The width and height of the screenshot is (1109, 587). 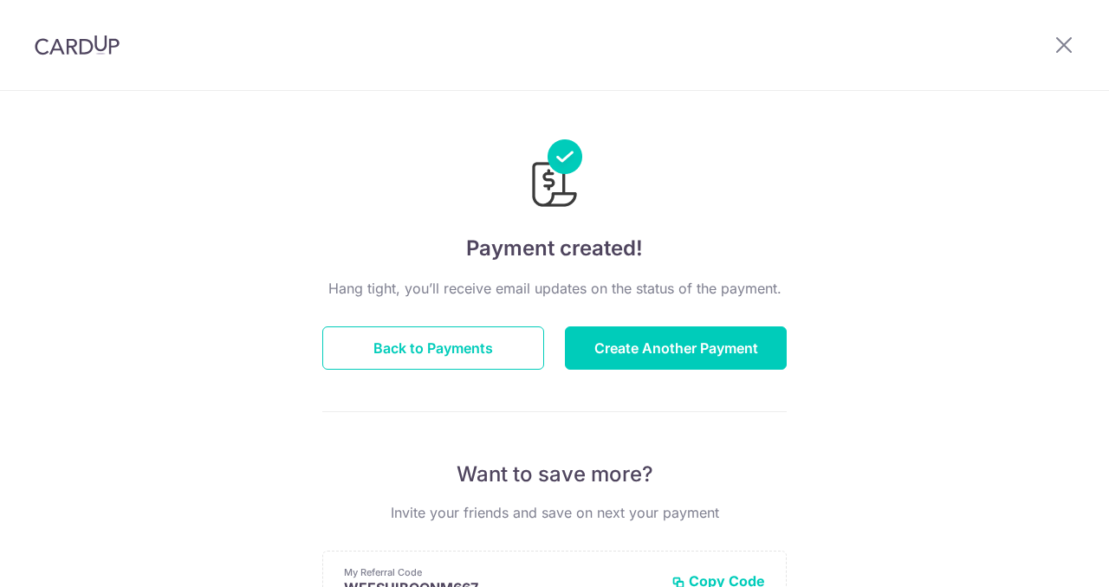 What do you see at coordinates (77, 45) in the screenshot?
I see `img: CardUp` at bounding box center [77, 45].